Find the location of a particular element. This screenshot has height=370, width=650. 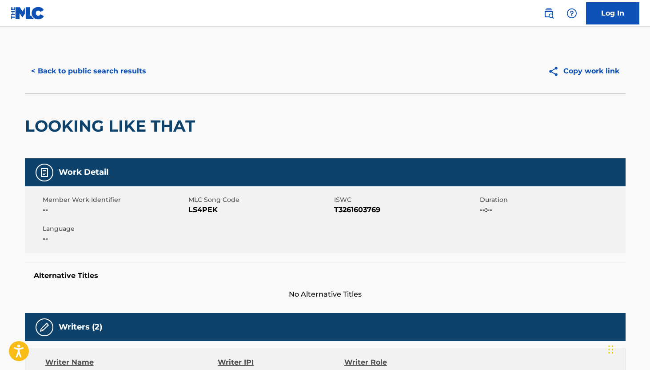

div: Writer Name is located at coordinates (131, 362).